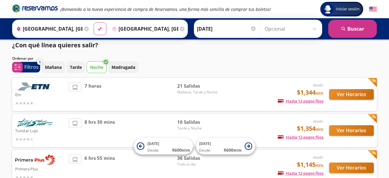 The image size is (389, 178). What do you see at coordinates (165, 9) in the screenshot?
I see `em: ¡Bienvenido a la nueva experiencia de compra de Reservamos, una forma más sencilla de comprar tus...` at bounding box center [165, 9].